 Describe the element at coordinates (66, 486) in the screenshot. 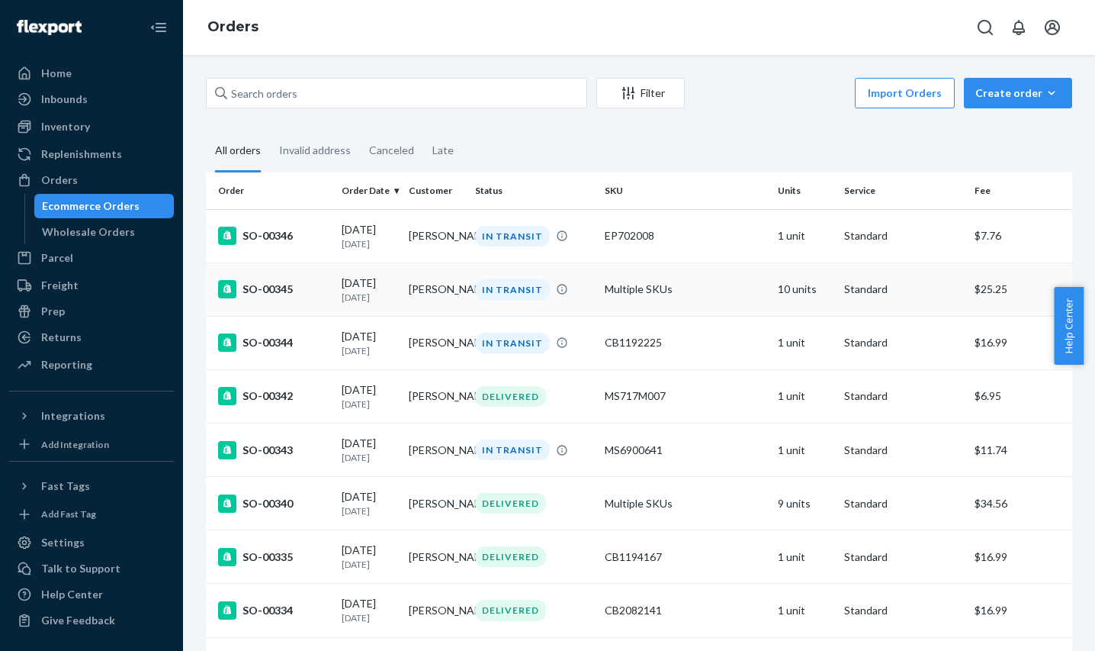

I see `div: Fast Tags` at that location.